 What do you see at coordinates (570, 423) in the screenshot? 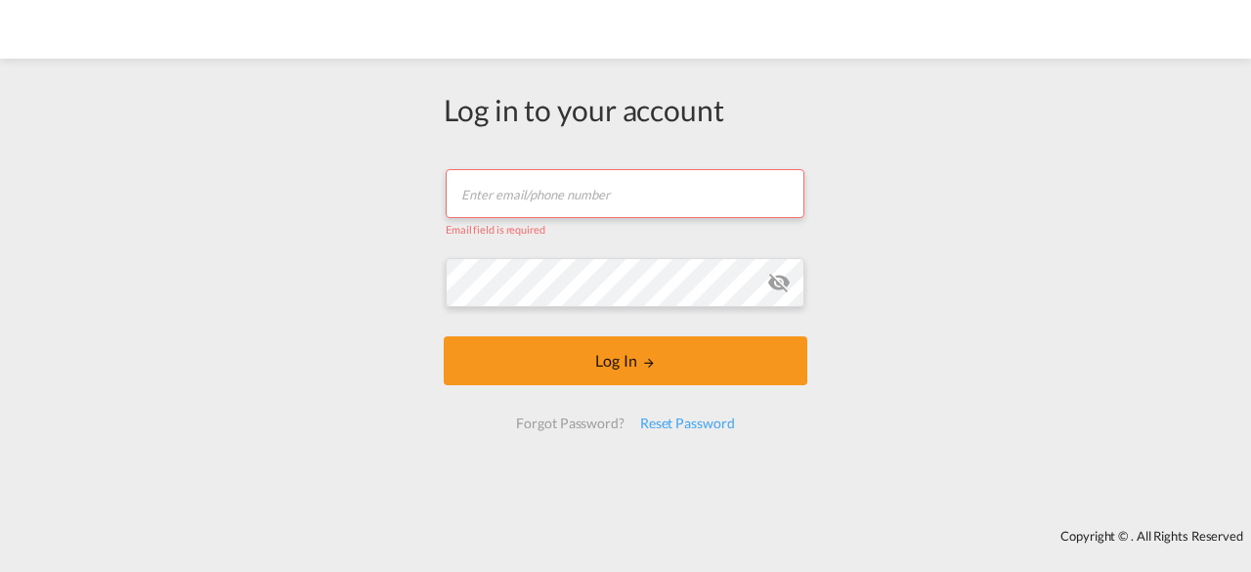
I see `div: Forgot Password?` at bounding box center [570, 423].